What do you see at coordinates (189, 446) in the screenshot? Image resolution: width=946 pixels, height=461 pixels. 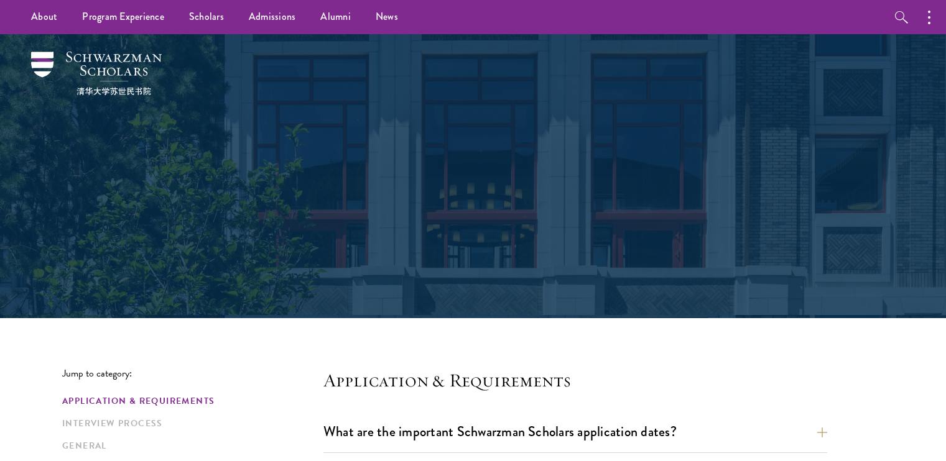 I see `a: General` at bounding box center [189, 446].